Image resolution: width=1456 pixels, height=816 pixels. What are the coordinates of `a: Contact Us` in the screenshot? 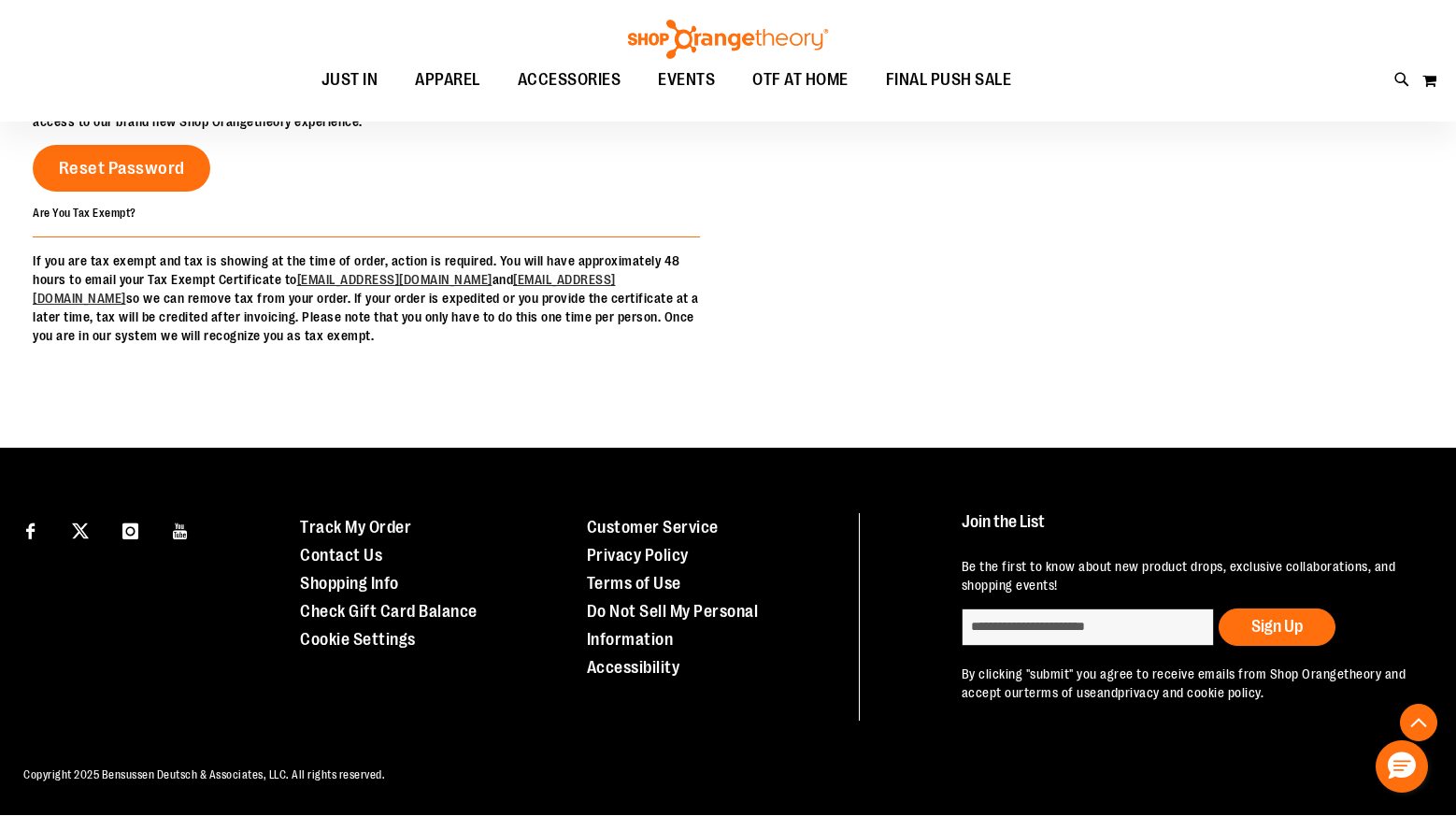 It's located at (341, 556).